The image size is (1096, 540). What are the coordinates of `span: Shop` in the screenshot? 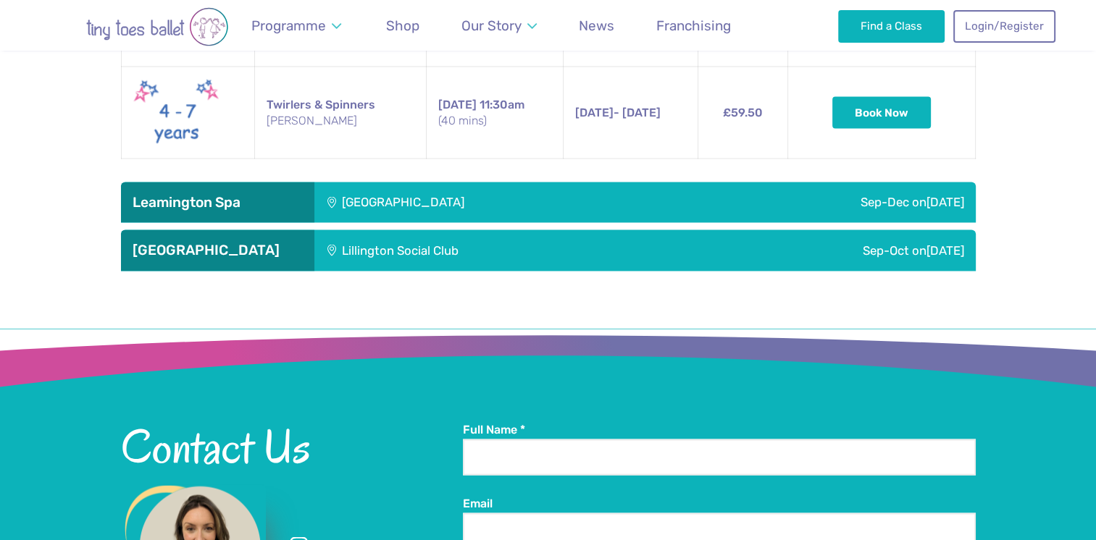 It's located at (403, 25).